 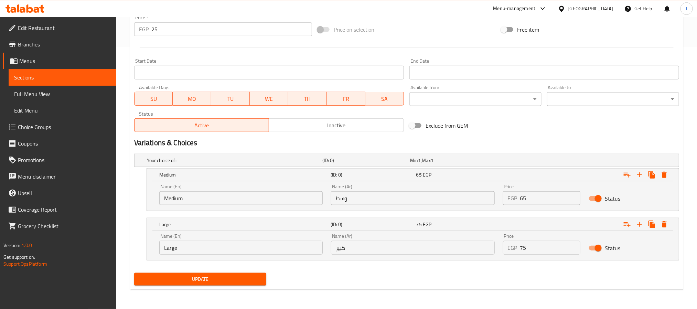 What do you see at coordinates (60, 160) in the screenshot?
I see `a: Promotions` at bounding box center [60, 160].